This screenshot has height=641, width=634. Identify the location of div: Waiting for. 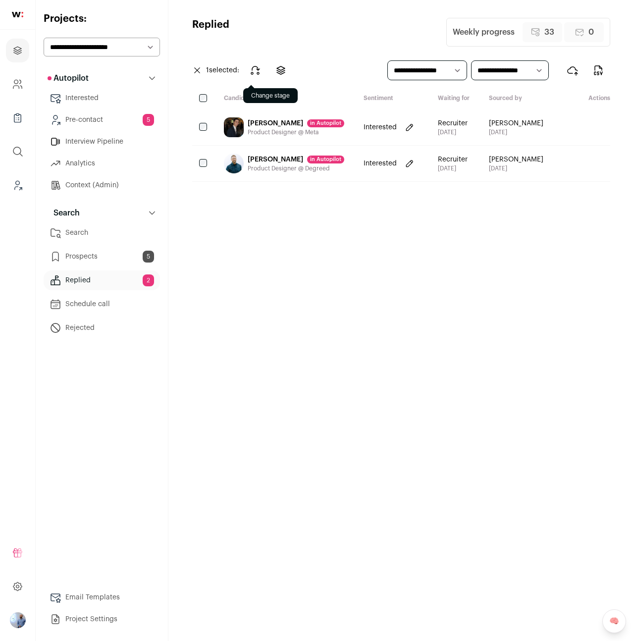
(455, 99).